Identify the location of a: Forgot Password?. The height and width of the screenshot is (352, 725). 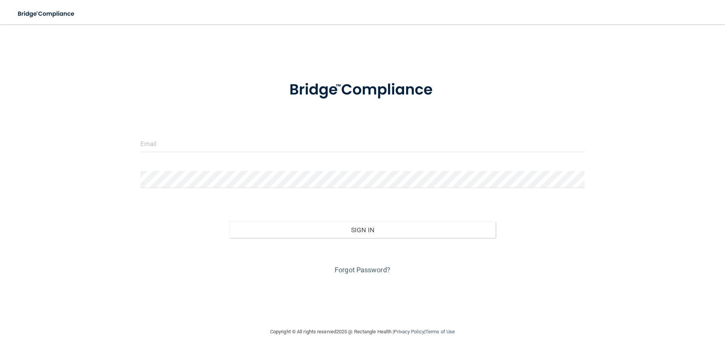
(362, 270).